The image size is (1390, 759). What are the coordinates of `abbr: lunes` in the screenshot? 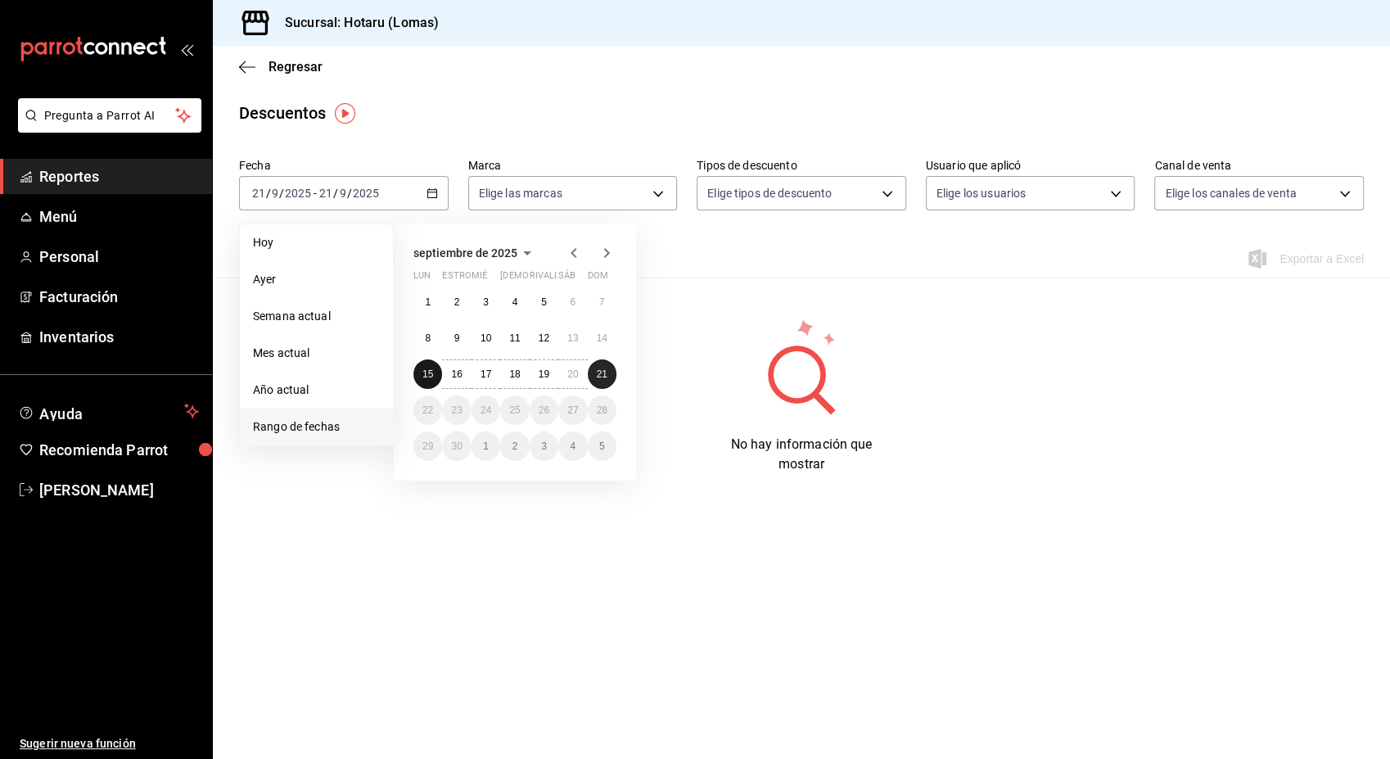 It's located at (421, 278).